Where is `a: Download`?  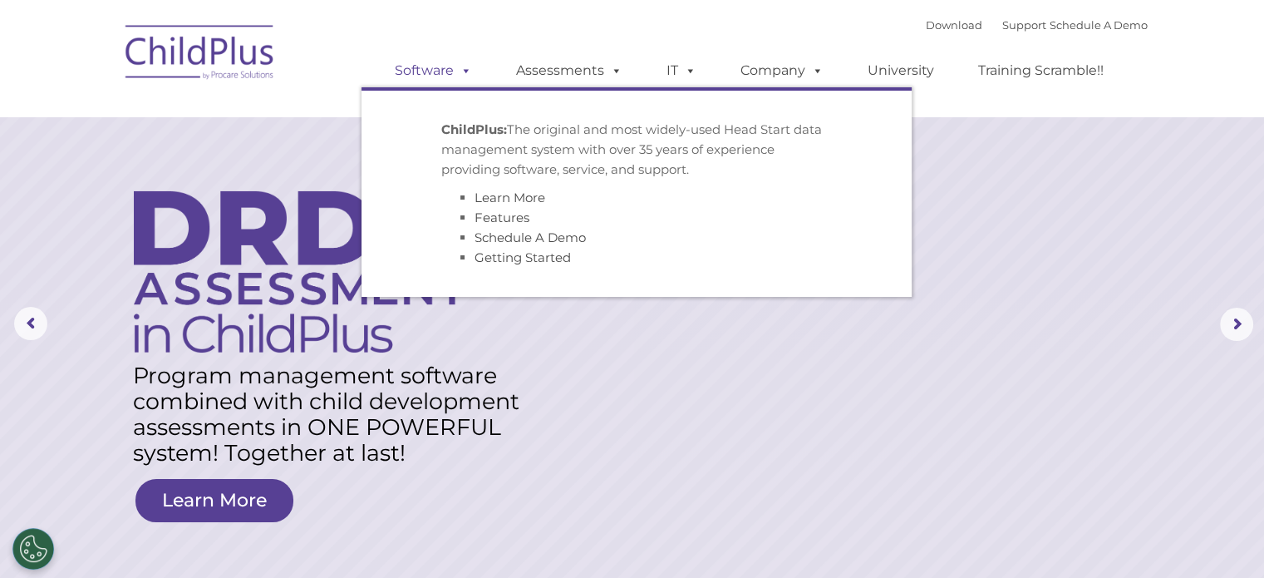
a: Download is located at coordinates (954, 25).